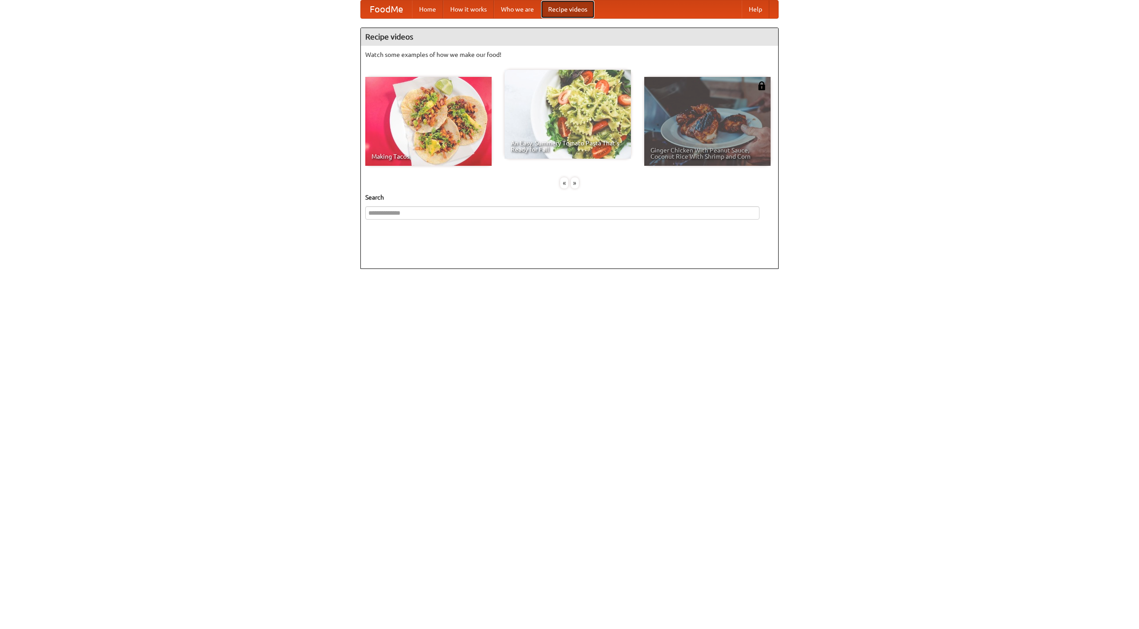 This screenshot has width=1139, height=629. What do you see at coordinates (517, 9) in the screenshot?
I see `a: Who we are` at bounding box center [517, 9].